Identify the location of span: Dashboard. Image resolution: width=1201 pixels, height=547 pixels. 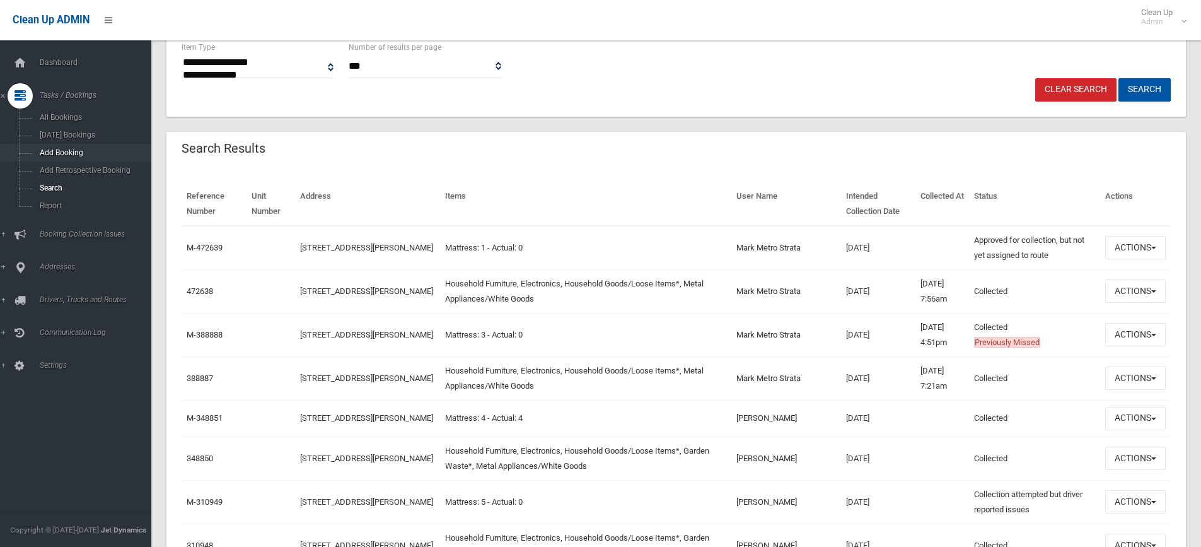
(98, 62).